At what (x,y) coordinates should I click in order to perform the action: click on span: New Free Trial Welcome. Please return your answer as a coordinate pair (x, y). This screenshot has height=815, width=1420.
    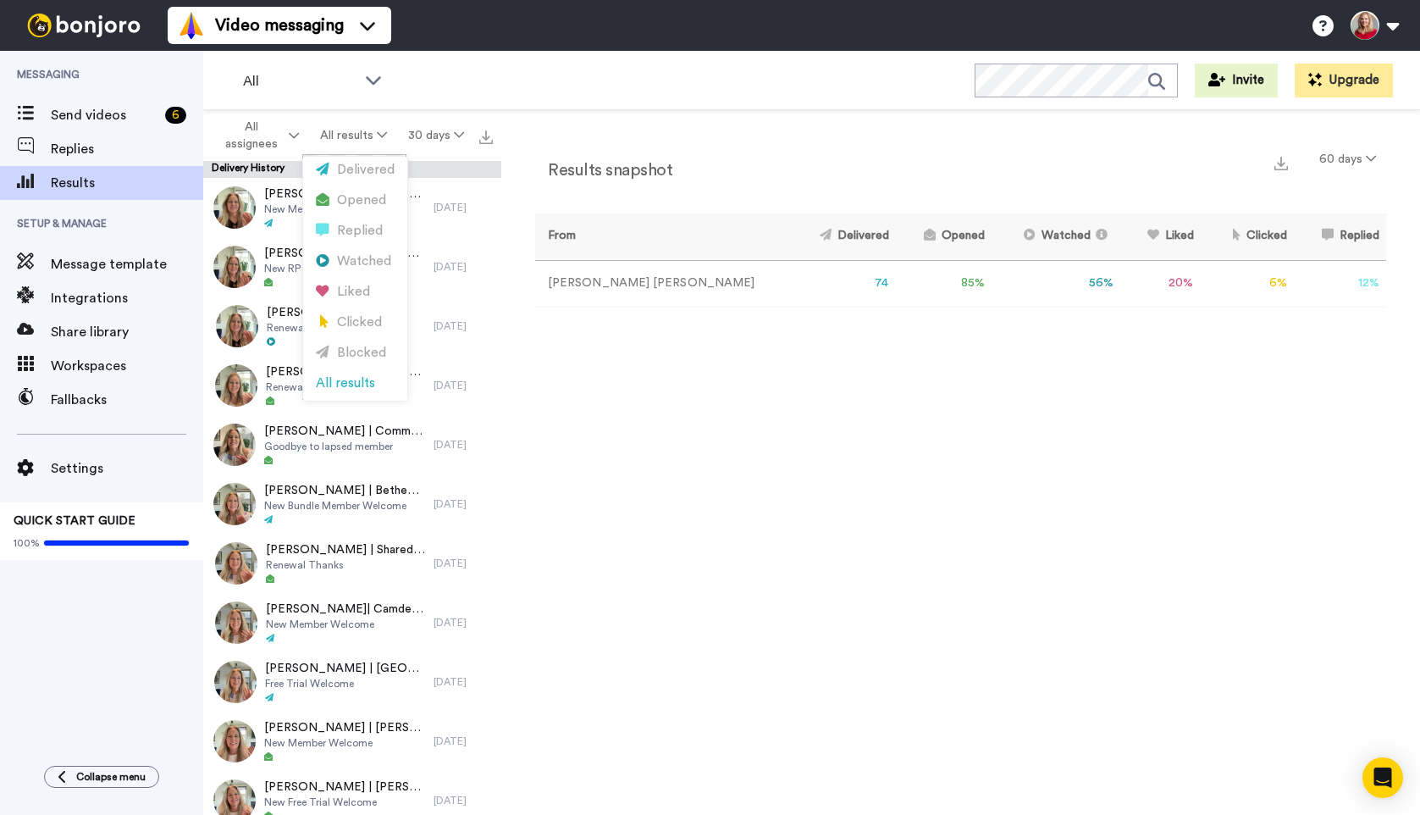
    Looking at the image, I should click on (345, 802).